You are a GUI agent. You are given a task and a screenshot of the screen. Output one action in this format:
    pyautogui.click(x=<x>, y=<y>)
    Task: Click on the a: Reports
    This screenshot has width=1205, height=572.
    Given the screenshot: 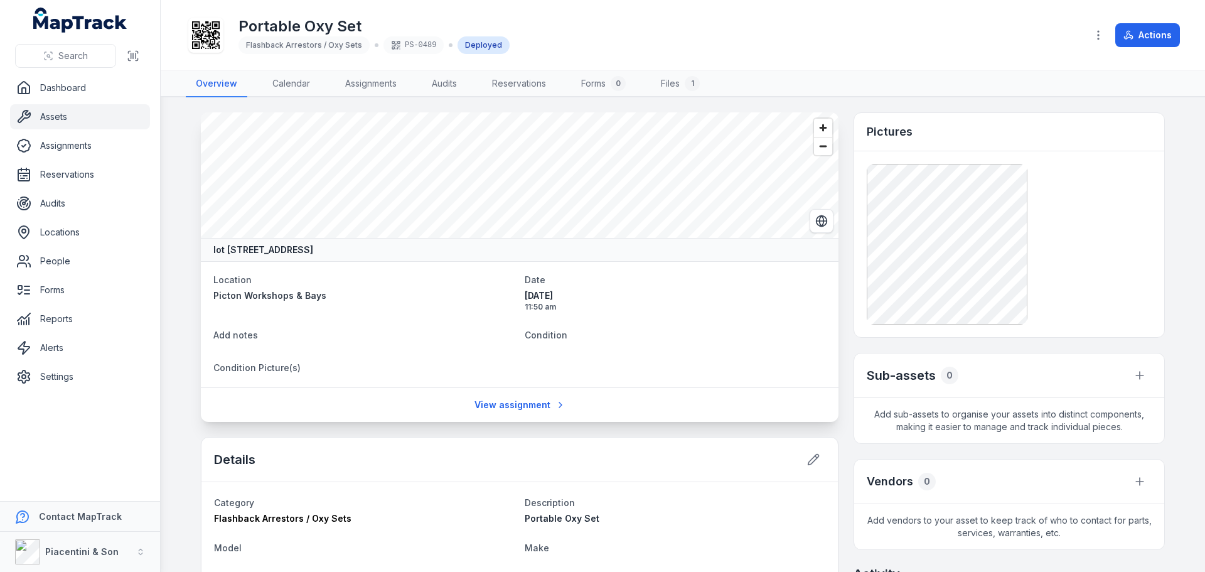 What is the action you would take?
    pyautogui.click(x=80, y=319)
    